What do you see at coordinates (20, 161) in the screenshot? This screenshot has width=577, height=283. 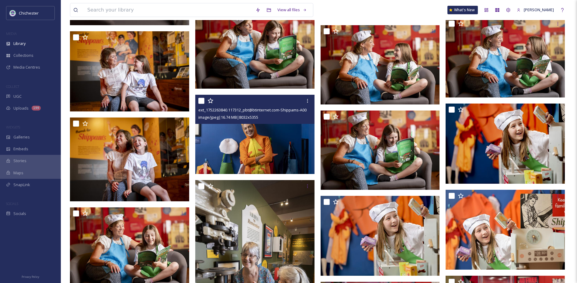 I see `span: Stories` at bounding box center [20, 161].